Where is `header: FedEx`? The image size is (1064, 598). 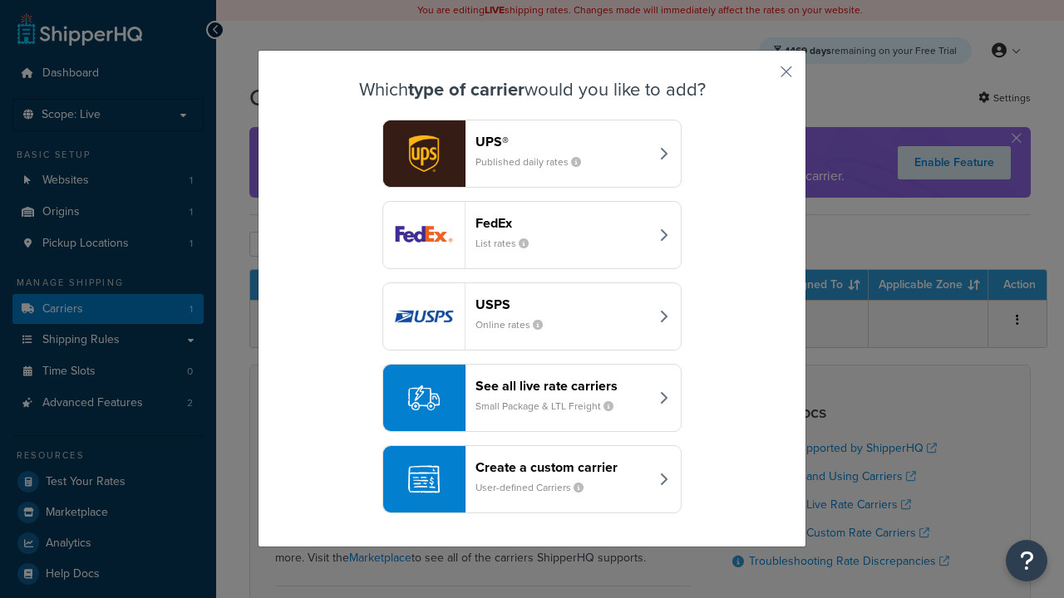
header: FedEx is located at coordinates (562, 223).